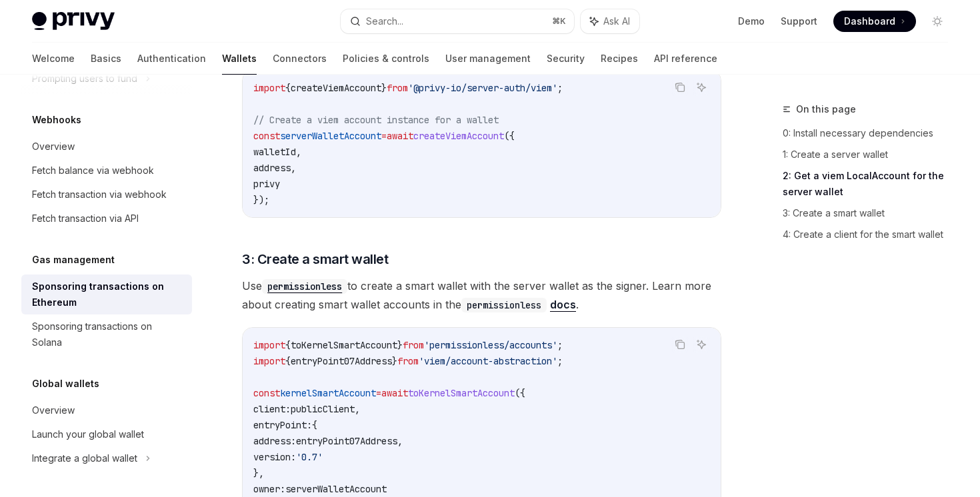  I want to click on h5: Global wallets, so click(65, 384).